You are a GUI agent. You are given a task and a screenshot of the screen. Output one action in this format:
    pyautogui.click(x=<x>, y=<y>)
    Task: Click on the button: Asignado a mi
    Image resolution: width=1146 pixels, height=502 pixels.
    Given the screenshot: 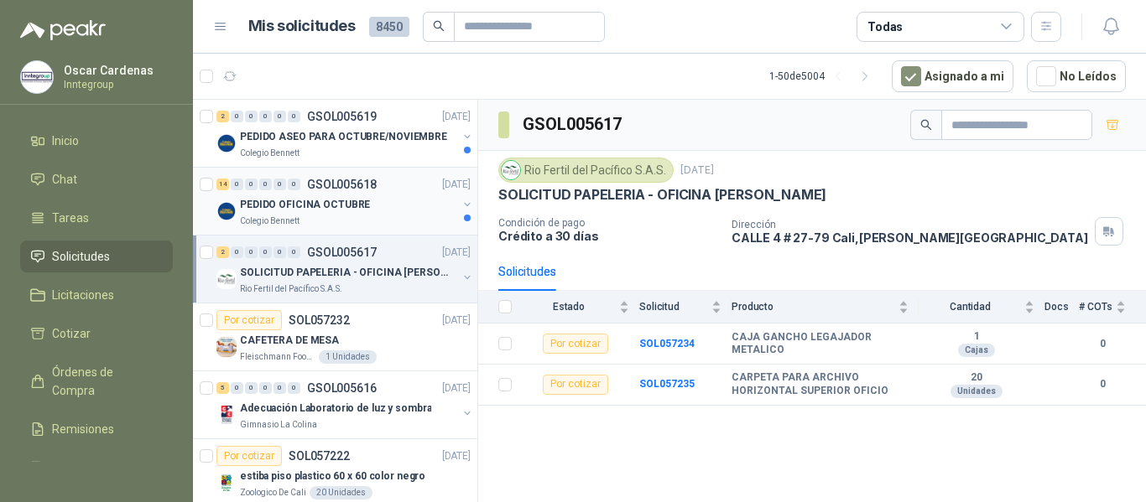 What is the action you would take?
    pyautogui.click(x=952, y=76)
    